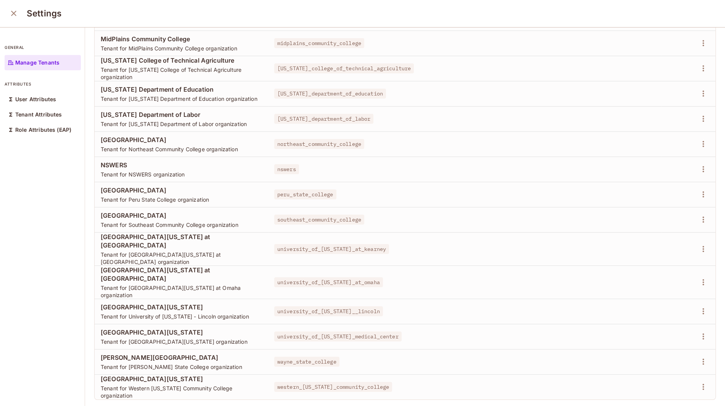  Describe the element at coordinates (44, 13) in the screenshot. I see `h3: Settings` at that location.